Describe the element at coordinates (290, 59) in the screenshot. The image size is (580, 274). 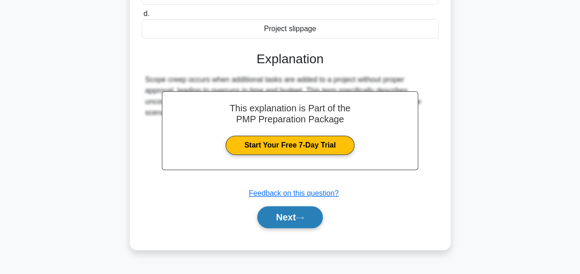
I see `h3: Explanation` at that location.